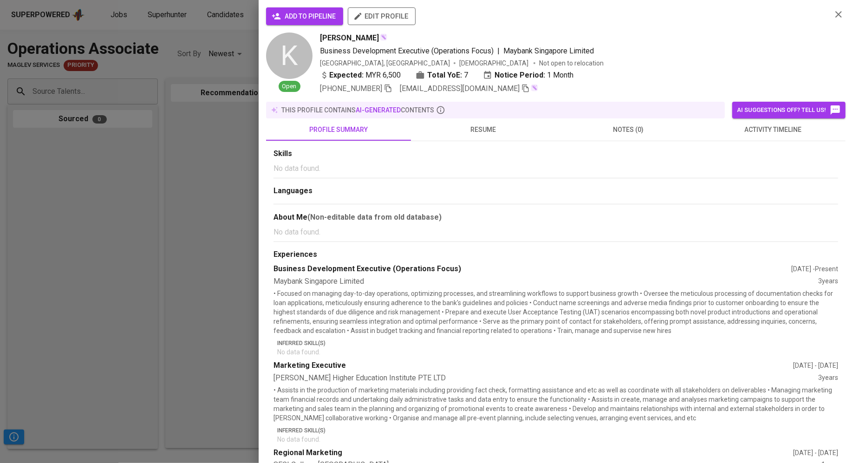 This screenshot has height=463, width=853. Describe the element at coordinates (378, 110) in the screenshot. I see `span: AI-generated` at that location.